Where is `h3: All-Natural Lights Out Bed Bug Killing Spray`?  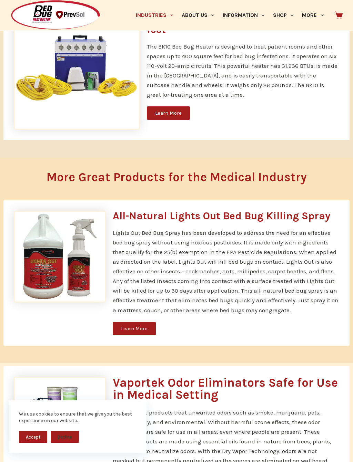
h3: All-Natural Lights Out Bed Bug Killing Spray is located at coordinates (226, 216).